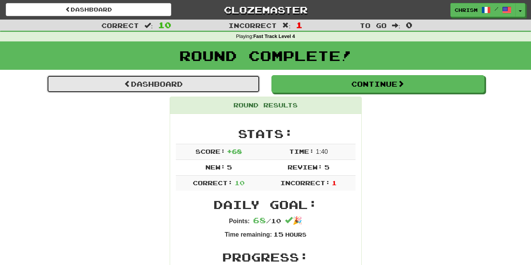 The image size is (531, 265). I want to click on h2: Stats:, so click(265, 133).